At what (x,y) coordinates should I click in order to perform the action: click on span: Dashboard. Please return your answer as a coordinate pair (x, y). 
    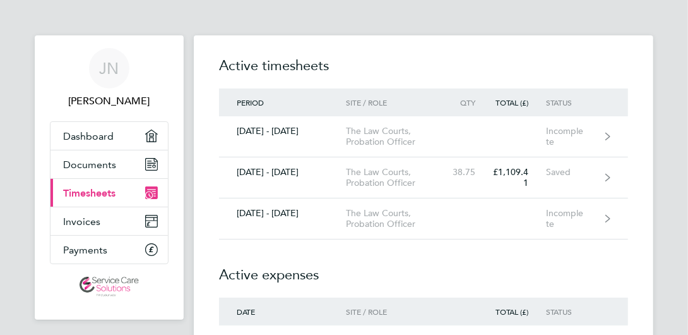
    Looking at the image, I should click on (88, 136).